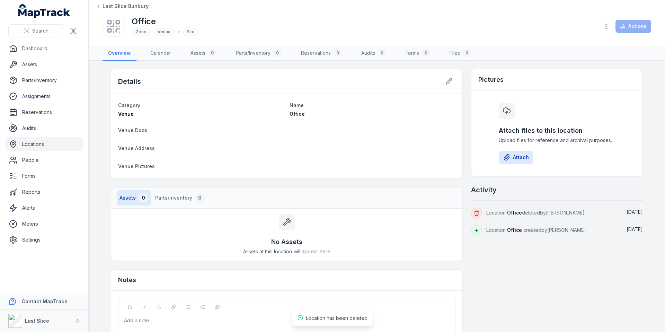 The height and width of the screenshot is (332, 665). I want to click on span: Upload files for reference and archival purposes., so click(557, 140).